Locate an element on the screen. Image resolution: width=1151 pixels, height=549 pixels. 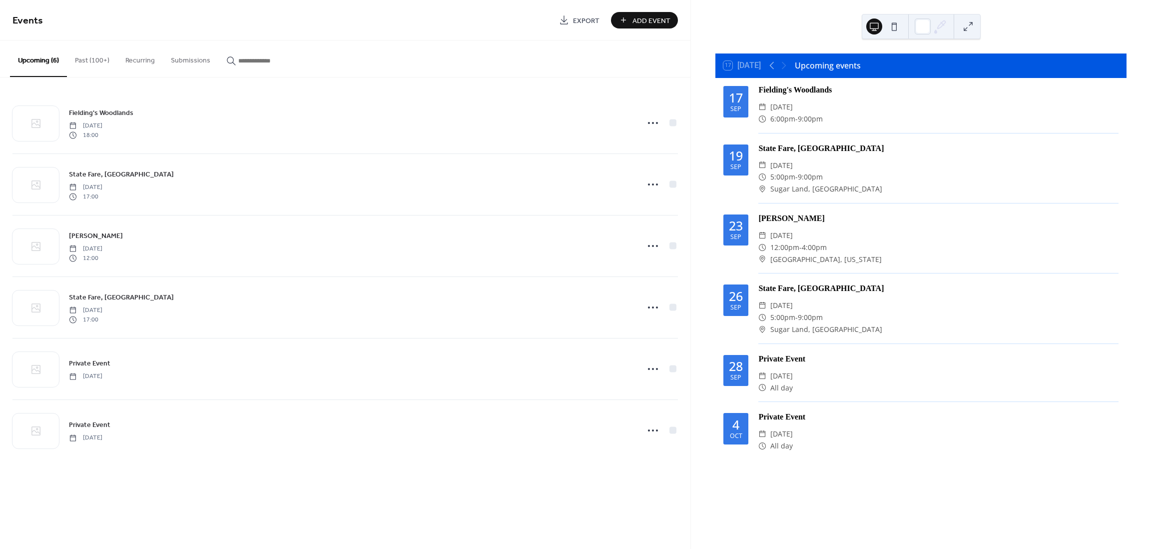
span: 18:00 is located at coordinates (85, 135).